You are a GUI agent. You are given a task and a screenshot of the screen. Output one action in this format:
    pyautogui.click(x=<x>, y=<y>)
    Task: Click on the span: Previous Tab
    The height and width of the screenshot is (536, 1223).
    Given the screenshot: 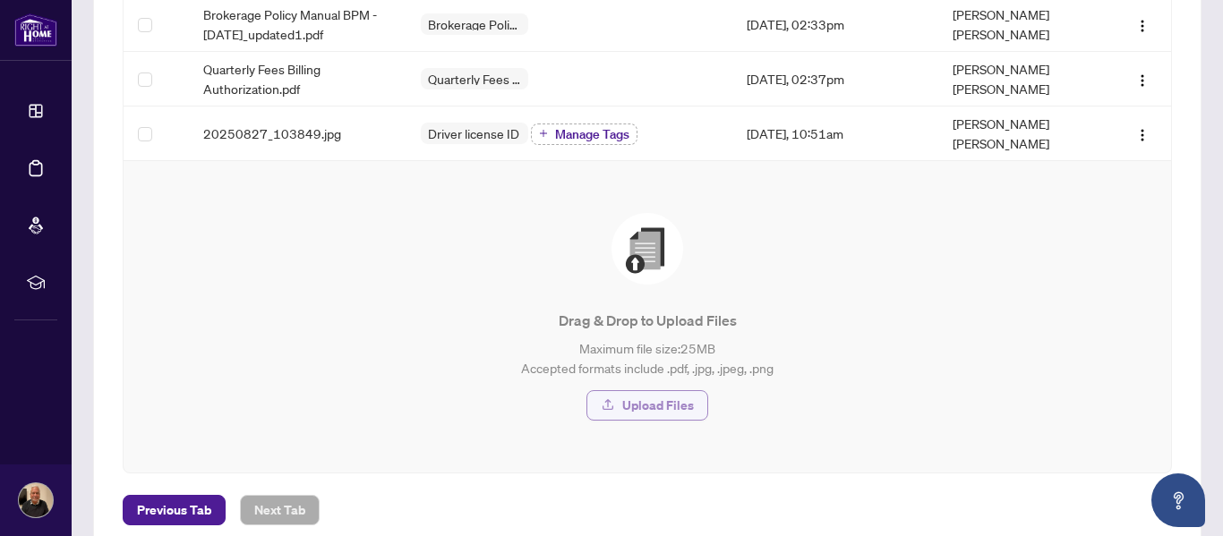 What is the action you would take?
    pyautogui.click(x=174, y=510)
    